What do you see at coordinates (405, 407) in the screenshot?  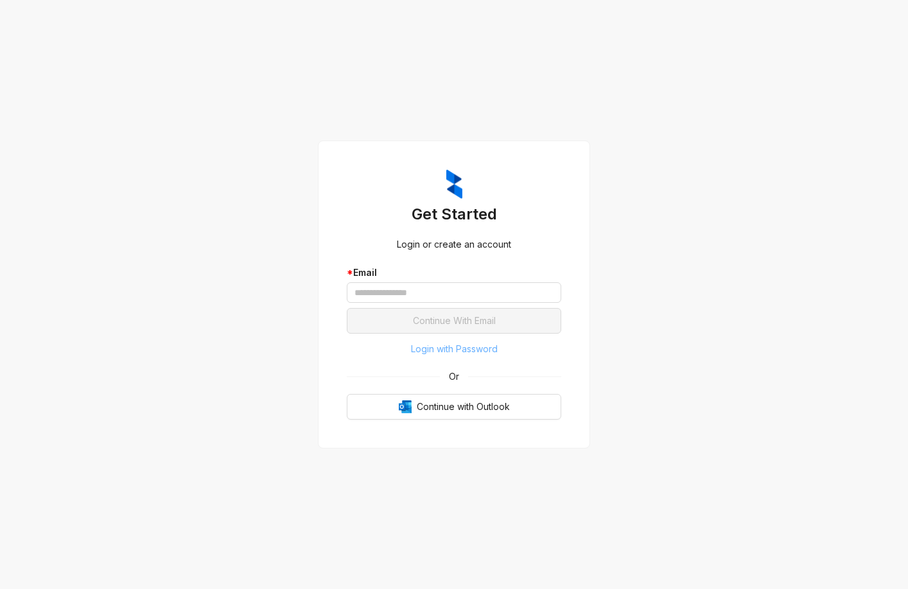 I see `img: Outlook` at bounding box center [405, 407].